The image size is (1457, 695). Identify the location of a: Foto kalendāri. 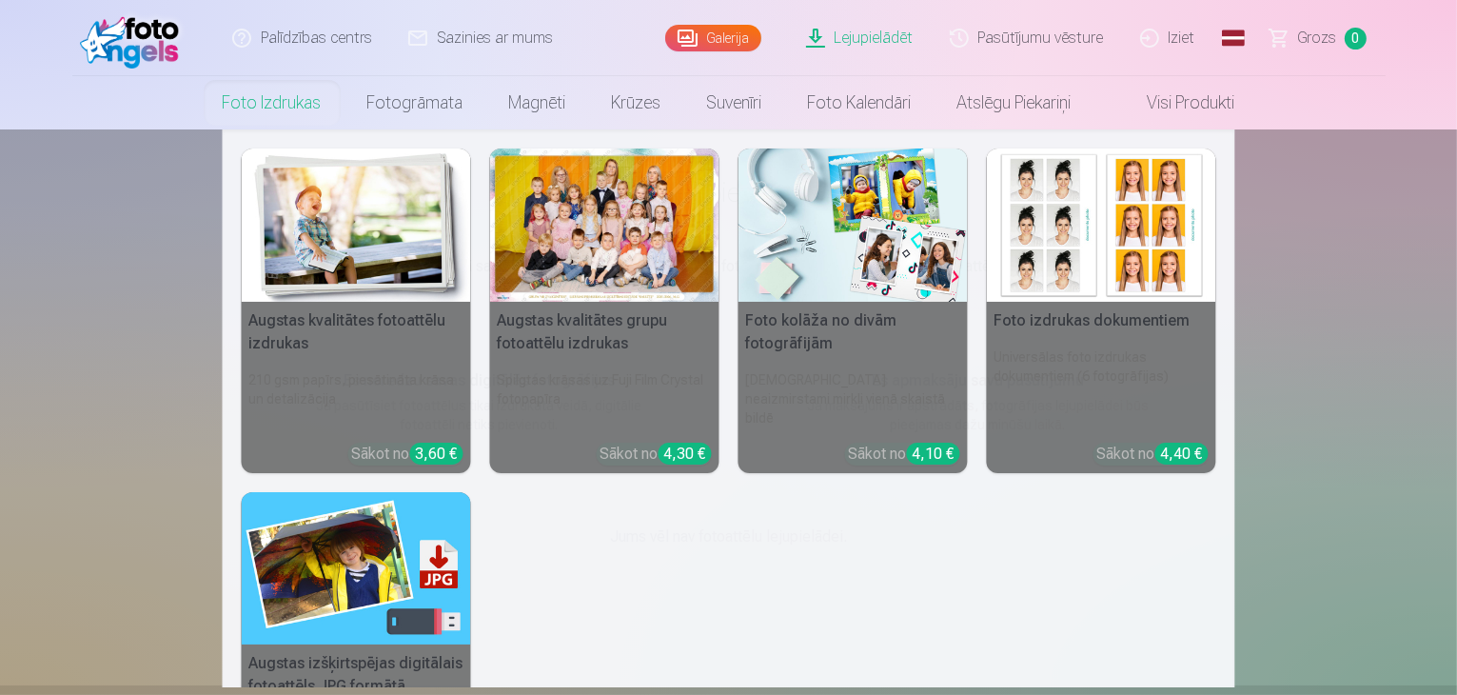
(859, 103).